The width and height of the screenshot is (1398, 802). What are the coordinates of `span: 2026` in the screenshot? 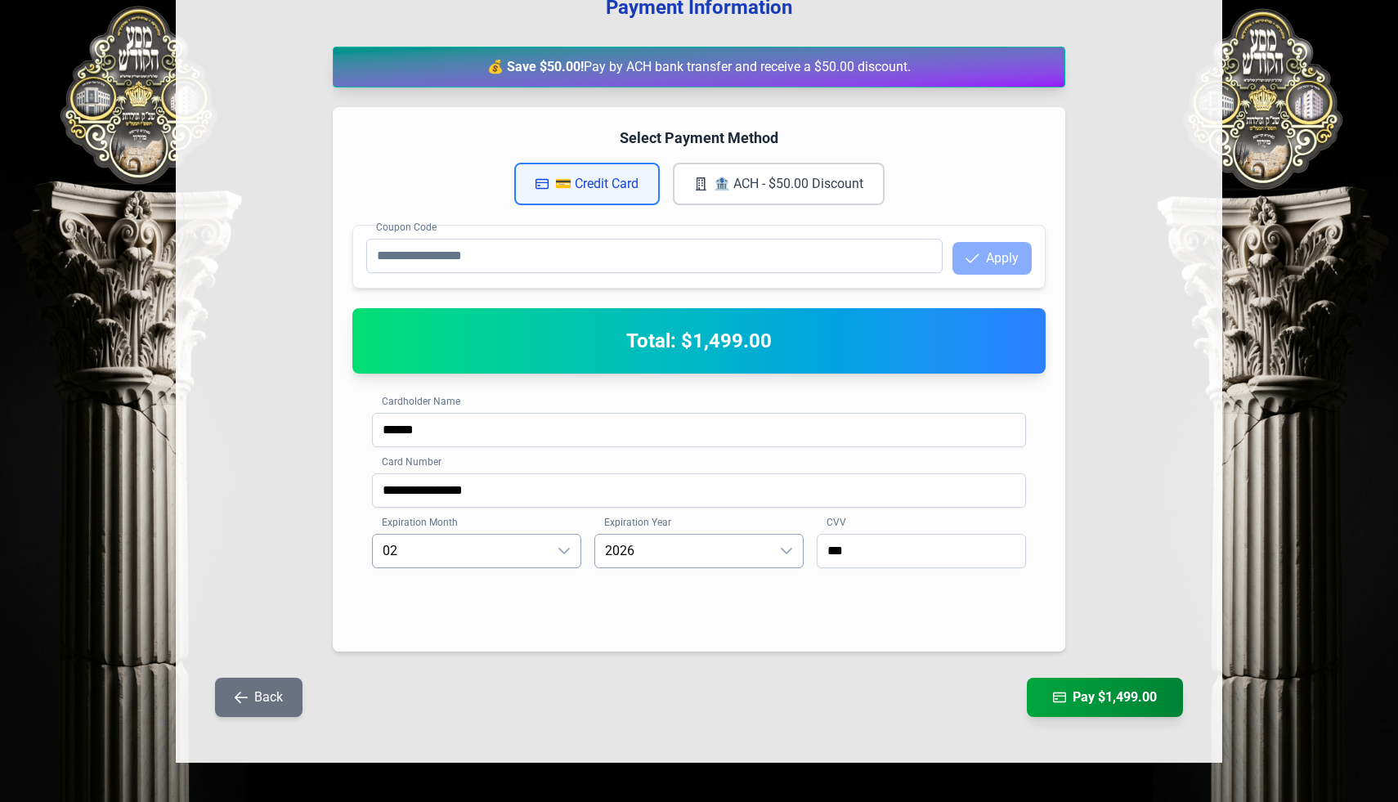 It's located at (683, 551).